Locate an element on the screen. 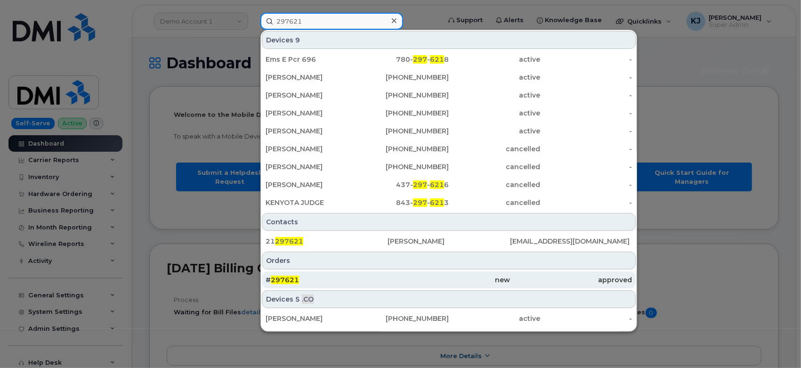 The height and width of the screenshot is (368, 801). div: 437- - 6 is located at coordinates (403, 185).